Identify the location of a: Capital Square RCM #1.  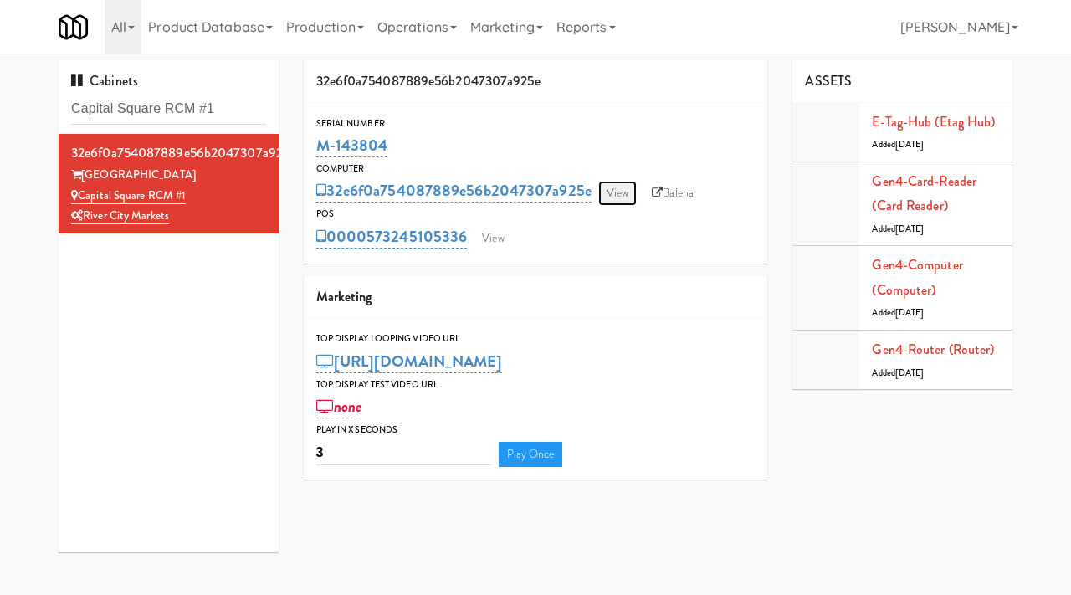
(128, 196).